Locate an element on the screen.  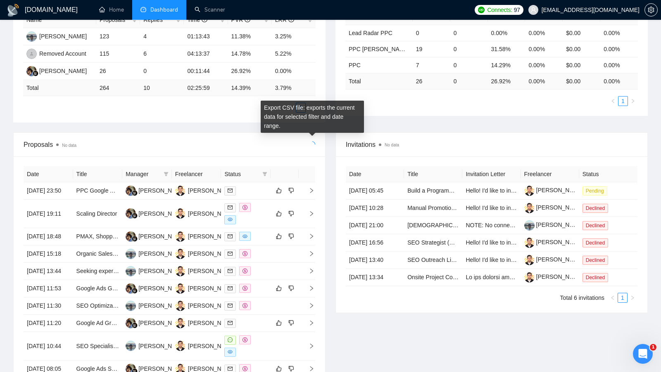
a: Organic Sales Growth Specialist for Prestashop Website is located at coordinates (149, 254).